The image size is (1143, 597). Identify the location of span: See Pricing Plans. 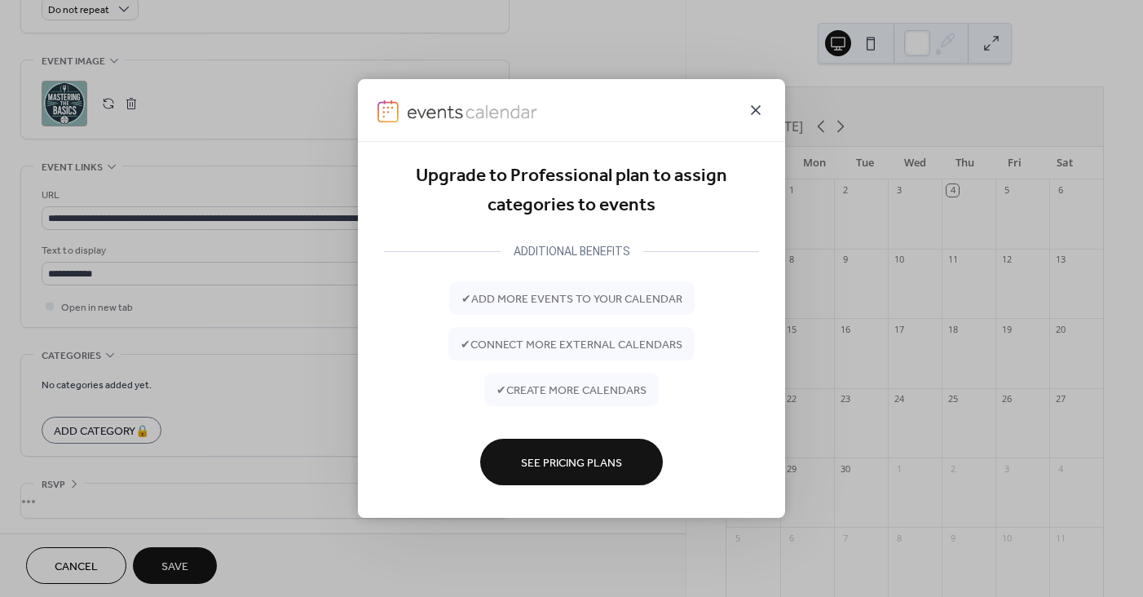
(572, 462).